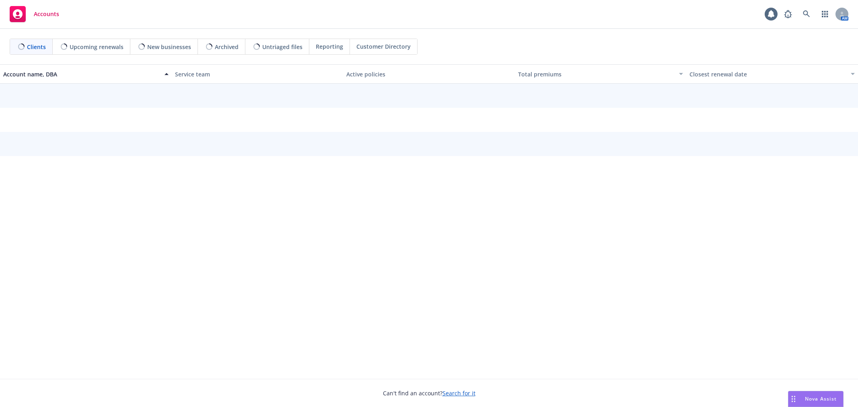  What do you see at coordinates (384, 46) in the screenshot?
I see `span: Customer Directory` at bounding box center [384, 46].